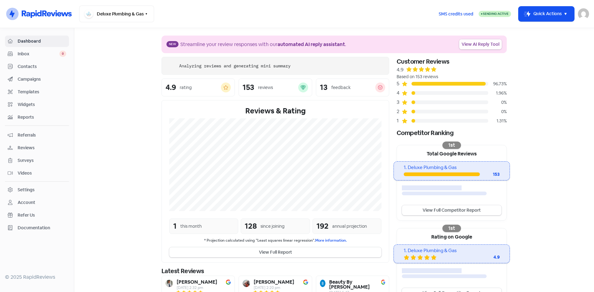  I want to click on div: 13, so click(323, 87).